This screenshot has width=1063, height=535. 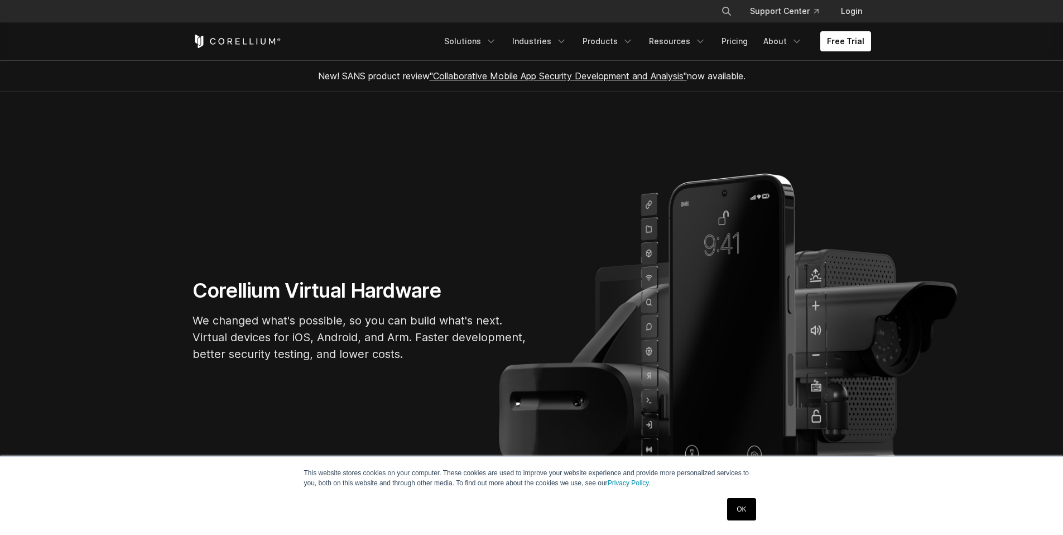 What do you see at coordinates (532, 76) in the screenshot?
I see `span: New! SANS product review now available.` at bounding box center [532, 76].